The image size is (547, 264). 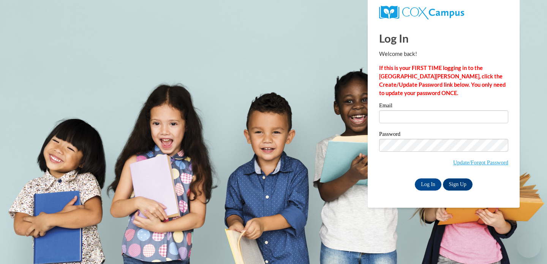 What do you see at coordinates (444, 135) in the screenshot?
I see `label: Password` at bounding box center [444, 135].